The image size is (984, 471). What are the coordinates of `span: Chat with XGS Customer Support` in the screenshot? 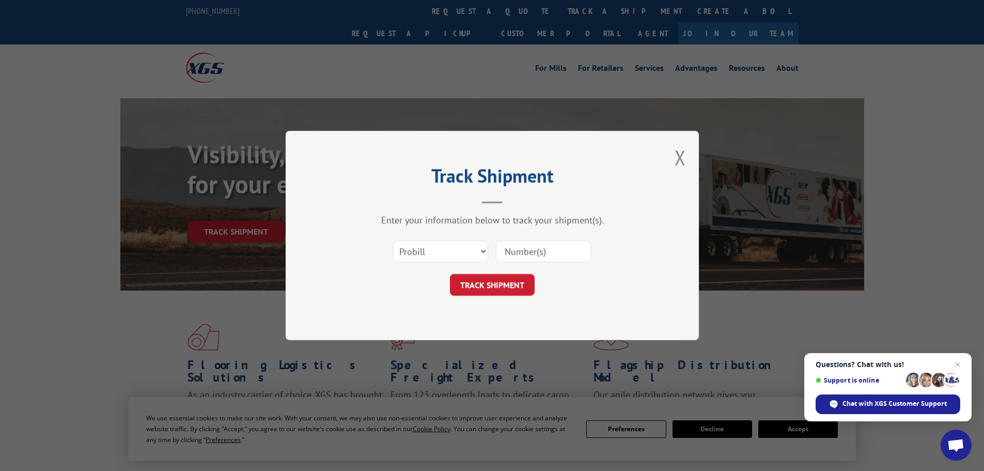 It's located at (895, 404).